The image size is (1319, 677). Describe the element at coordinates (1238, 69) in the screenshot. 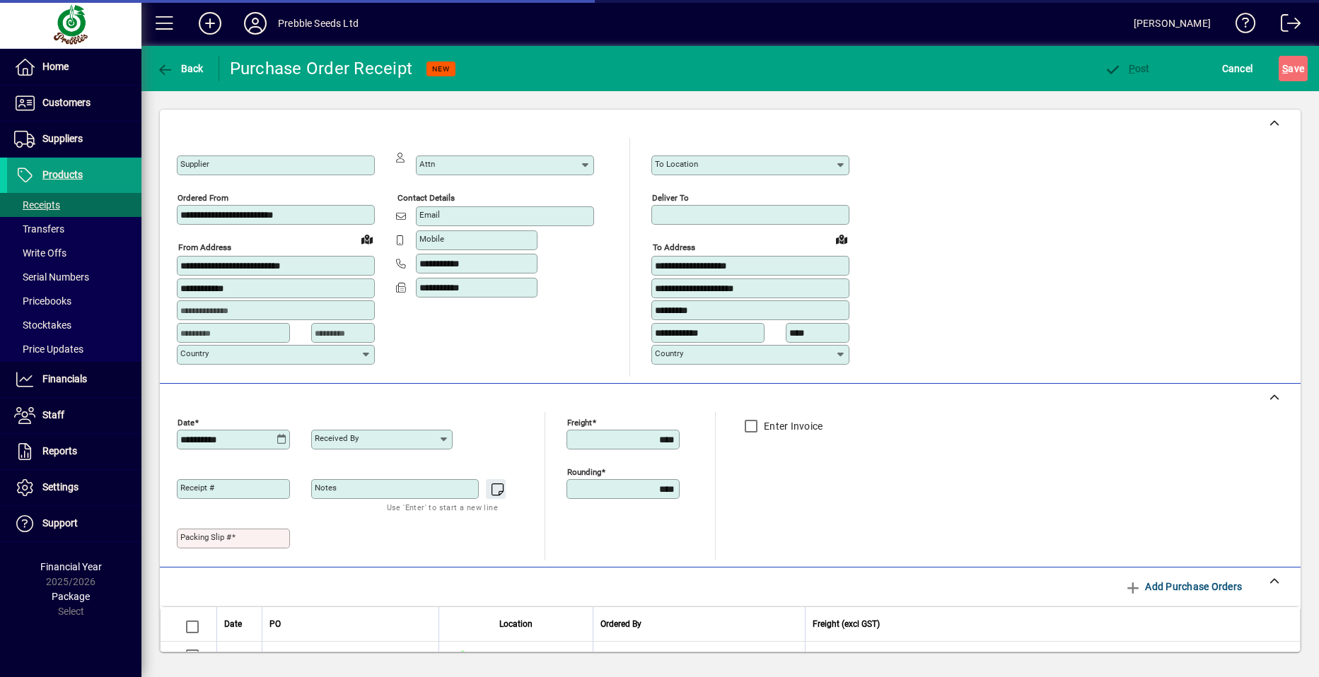

I see `button: Cancel` at that location.